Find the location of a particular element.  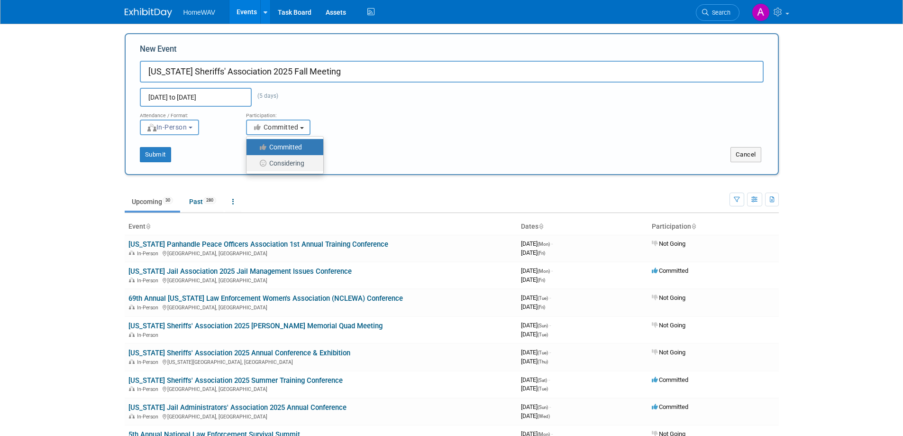

span: (5 days) is located at coordinates (265, 96).